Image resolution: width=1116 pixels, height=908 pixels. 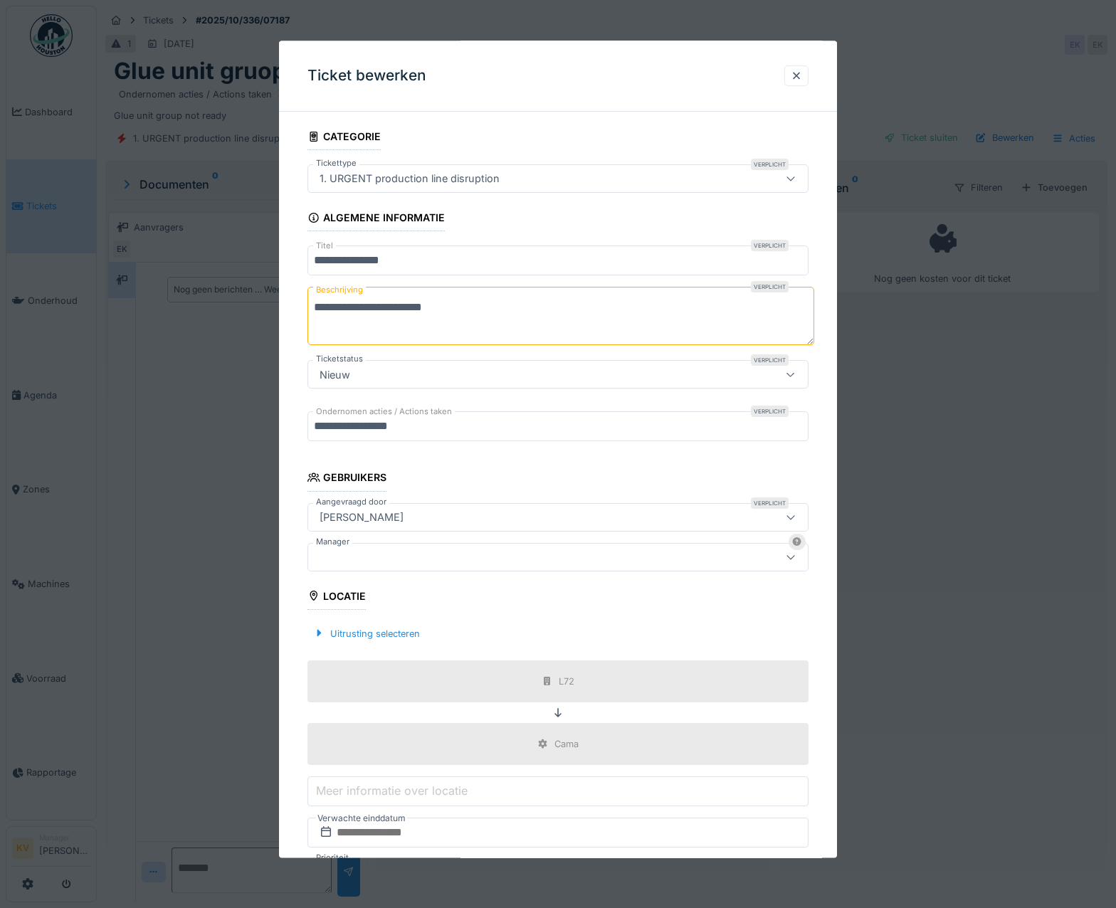 What do you see at coordinates (391, 791) in the screenshot?
I see `label: Meer informatie over locatie` at bounding box center [391, 791].